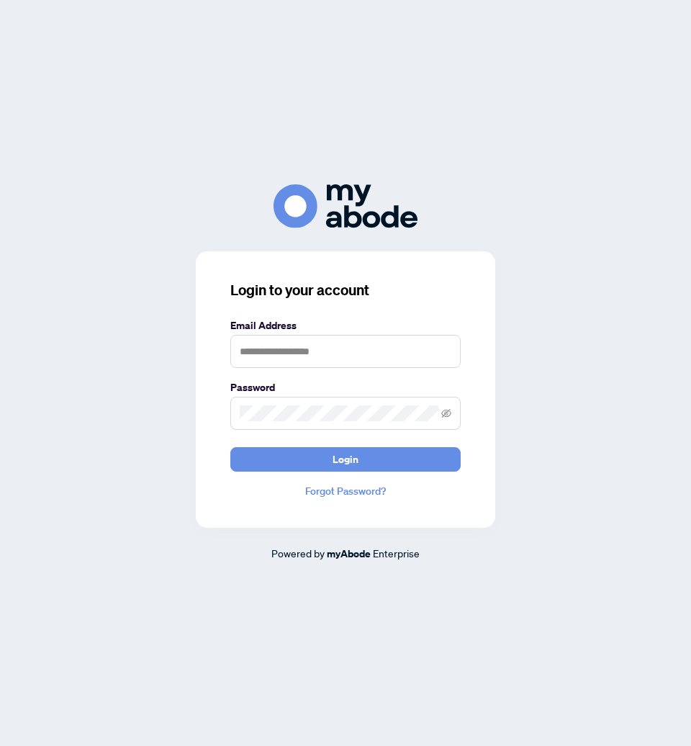  Describe the element at coordinates (345, 325) in the screenshot. I see `label: Email Address` at that location.